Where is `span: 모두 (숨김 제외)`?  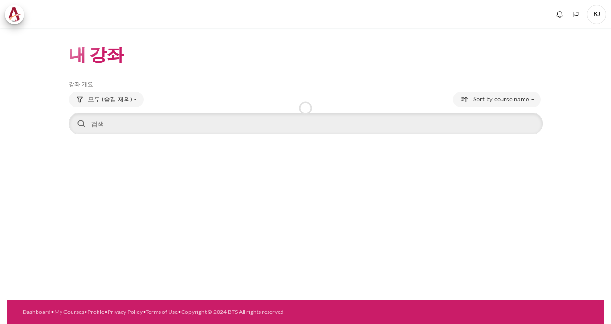
span: 모두 (숨김 제외) is located at coordinates (110, 99).